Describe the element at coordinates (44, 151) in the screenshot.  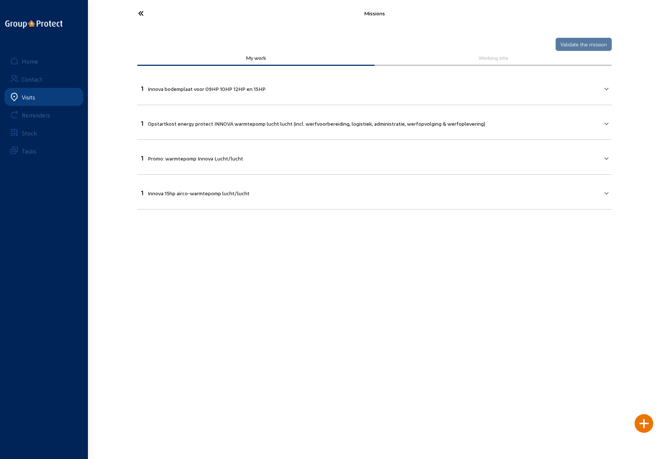
I see `a: Tasks` at that location.